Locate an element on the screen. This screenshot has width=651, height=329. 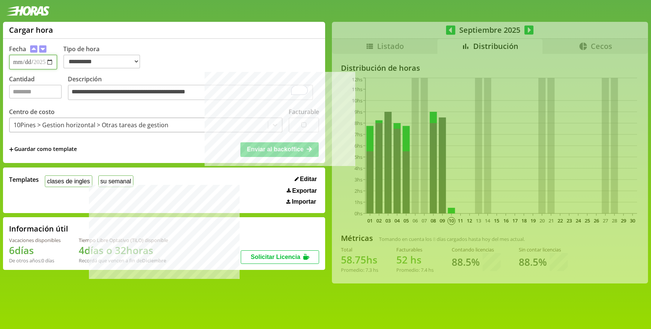
div: De otros años: 0 días is located at coordinates (35, 261).